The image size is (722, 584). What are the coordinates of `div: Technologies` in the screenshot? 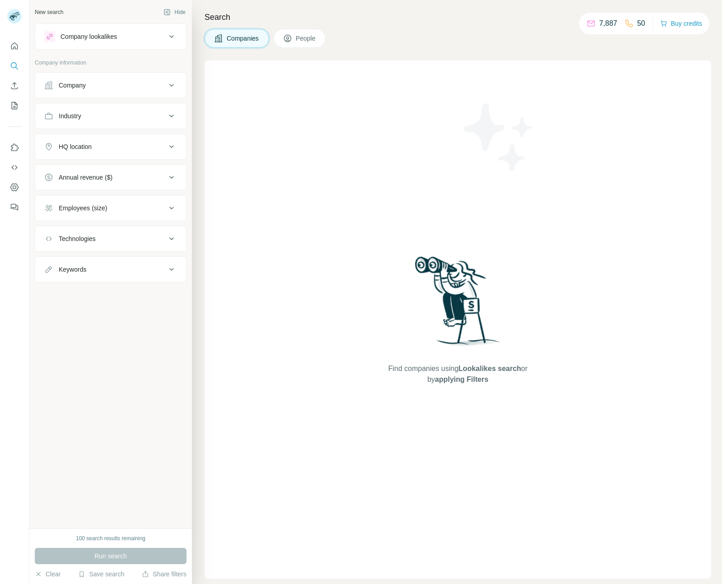 It's located at (77, 239).